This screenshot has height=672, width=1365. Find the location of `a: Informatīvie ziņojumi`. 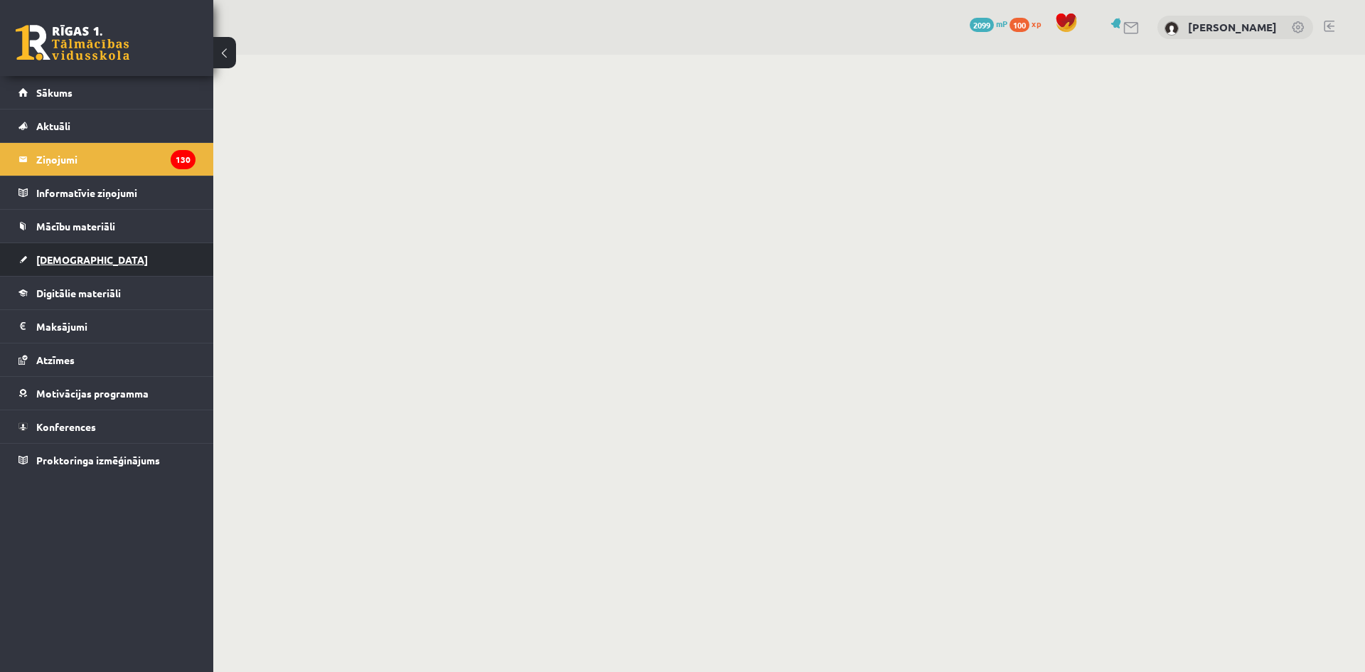

a: Informatīvie ziņojumi is located at coordinates (107, 193).